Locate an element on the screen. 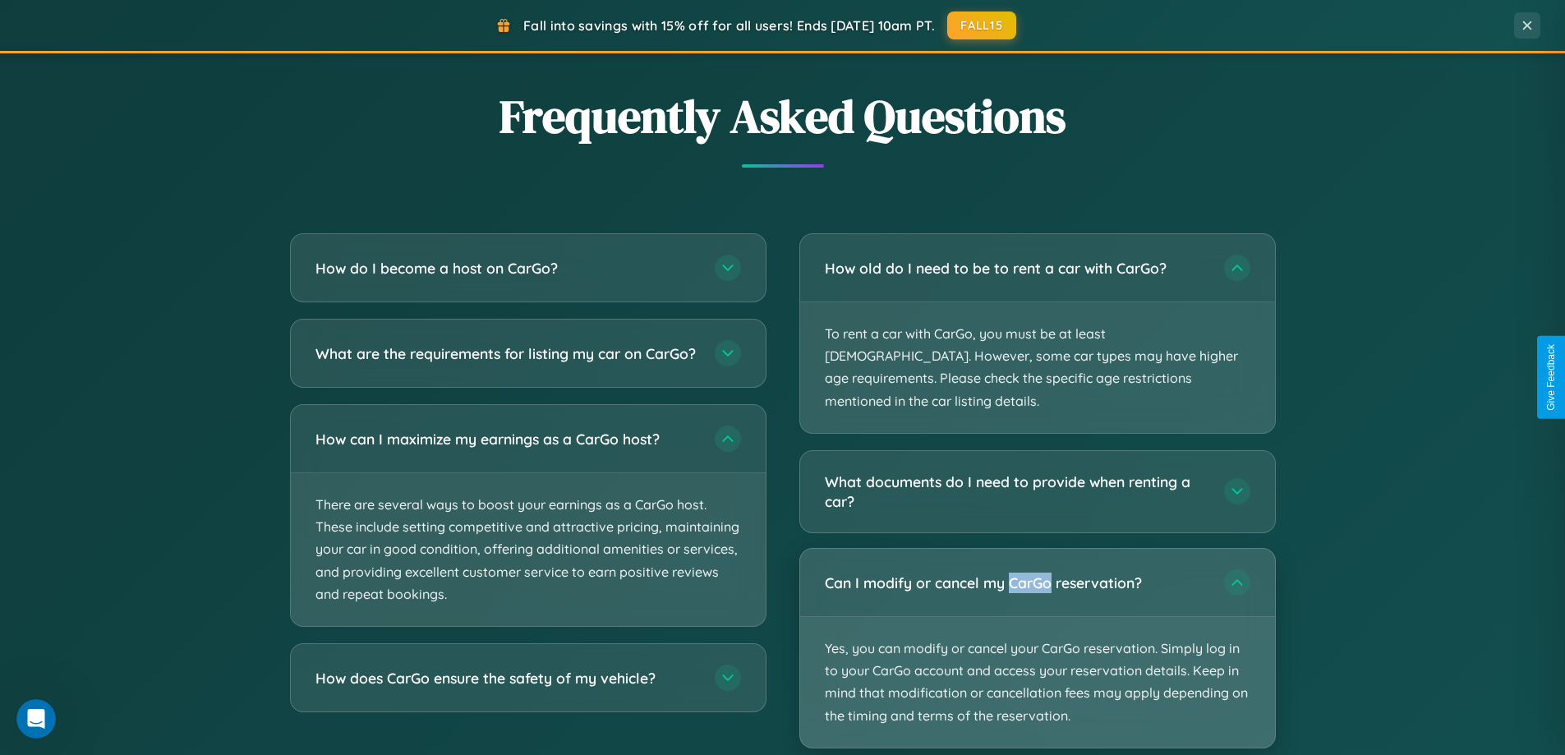  div: Give Feedback is located at coordinates (1551, 377).